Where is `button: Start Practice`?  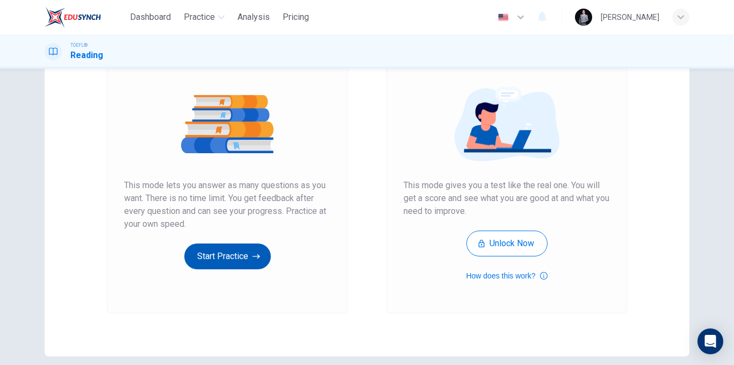 button: Start Practice is located at coordinates (227, 256).